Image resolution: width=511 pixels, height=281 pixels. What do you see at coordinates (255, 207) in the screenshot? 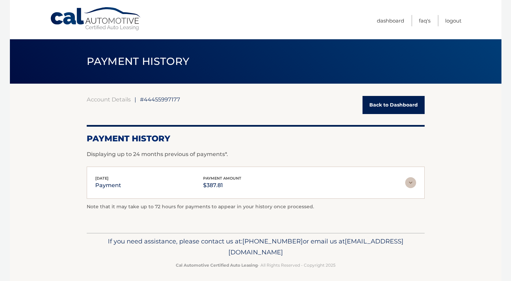
I see `p: Note that it may take up to 72 hours for payments to appear in your history once processed.` at bounding box center [255, 207].